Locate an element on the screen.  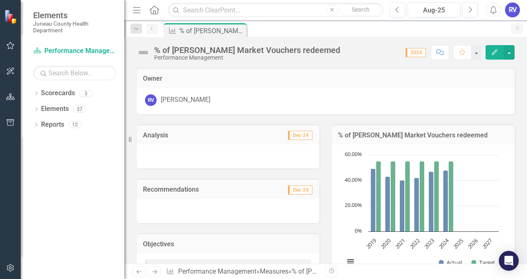
path: 2020, 43. Actual. is located at coordinates (388, 204).